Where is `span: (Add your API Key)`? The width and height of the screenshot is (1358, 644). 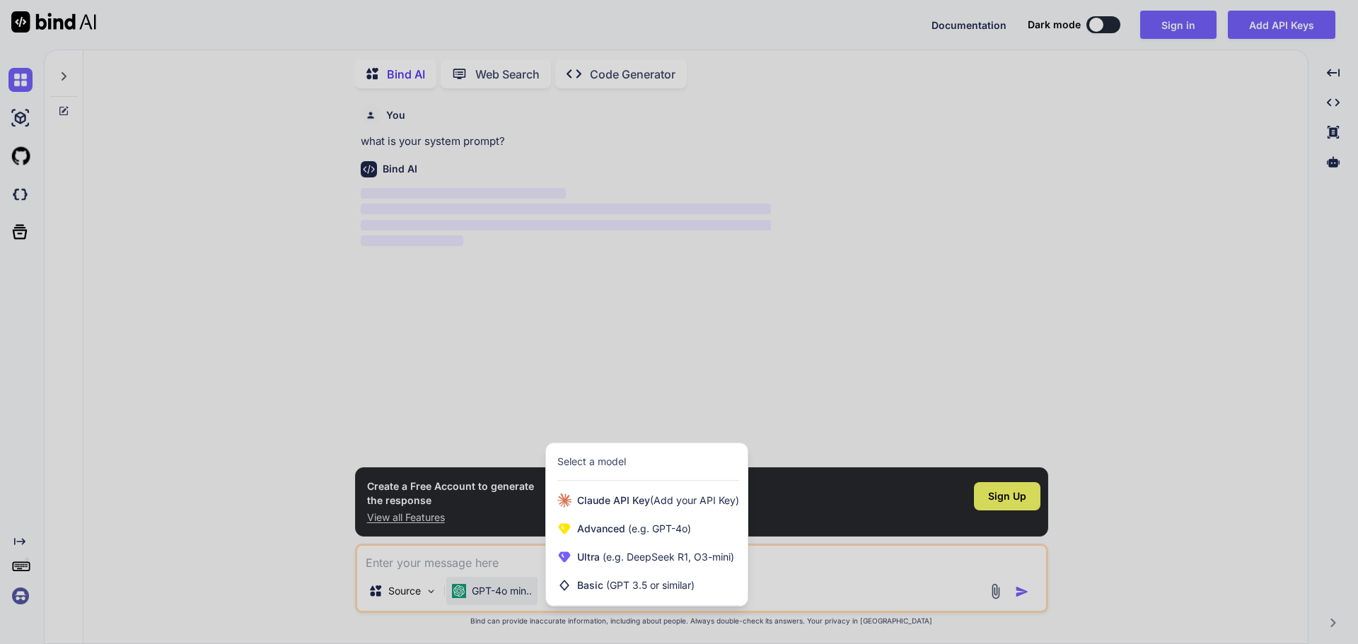 span: (Add your API Key) is located at coordinates (695, 500).